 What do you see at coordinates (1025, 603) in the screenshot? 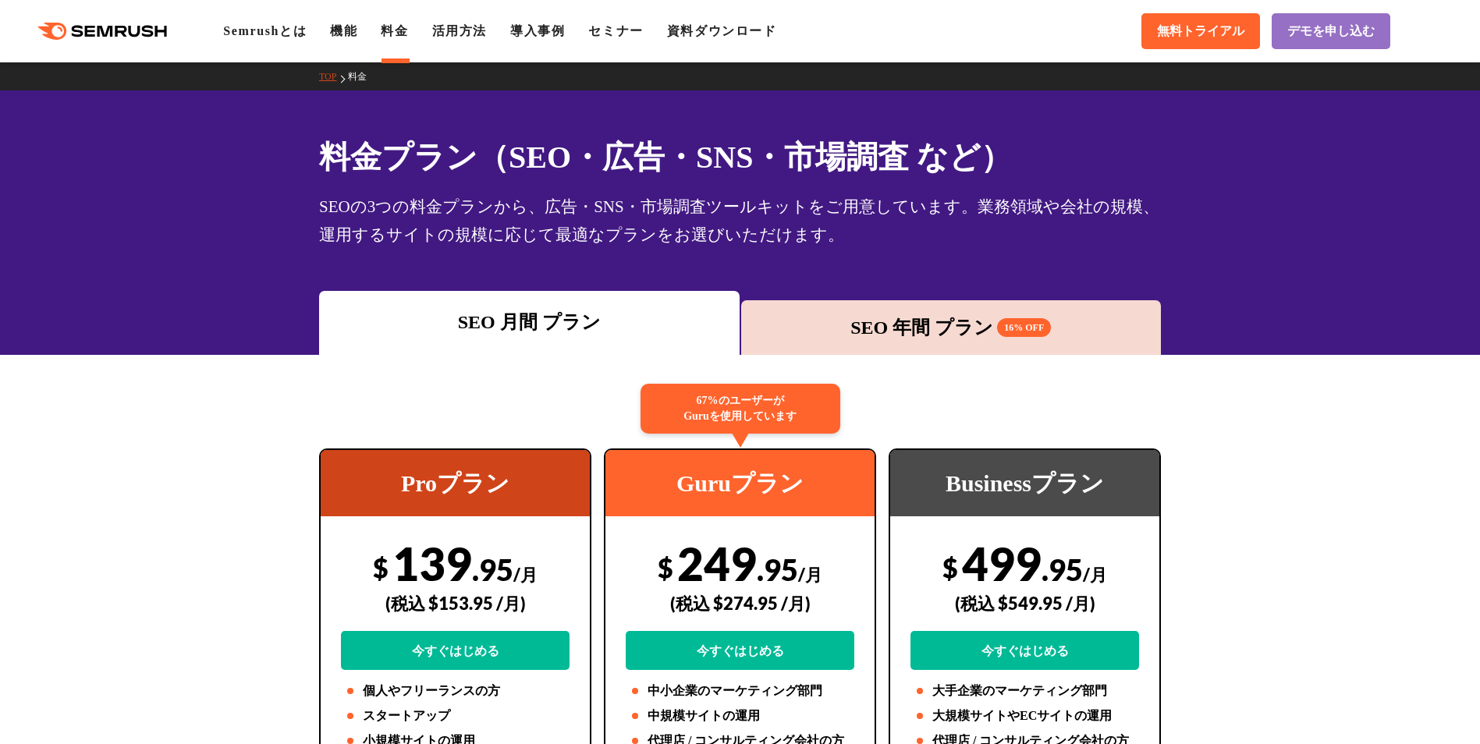
I see `div: 499` at bounding box center [1025, 603].